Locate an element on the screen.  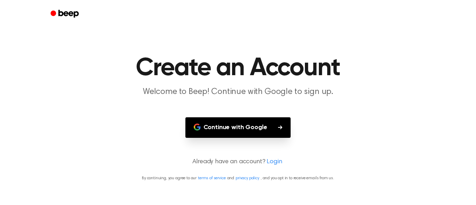
p: By continuing, you agree to our and , and you opt in to receive emails from us. is located at coordinates (238, 178).